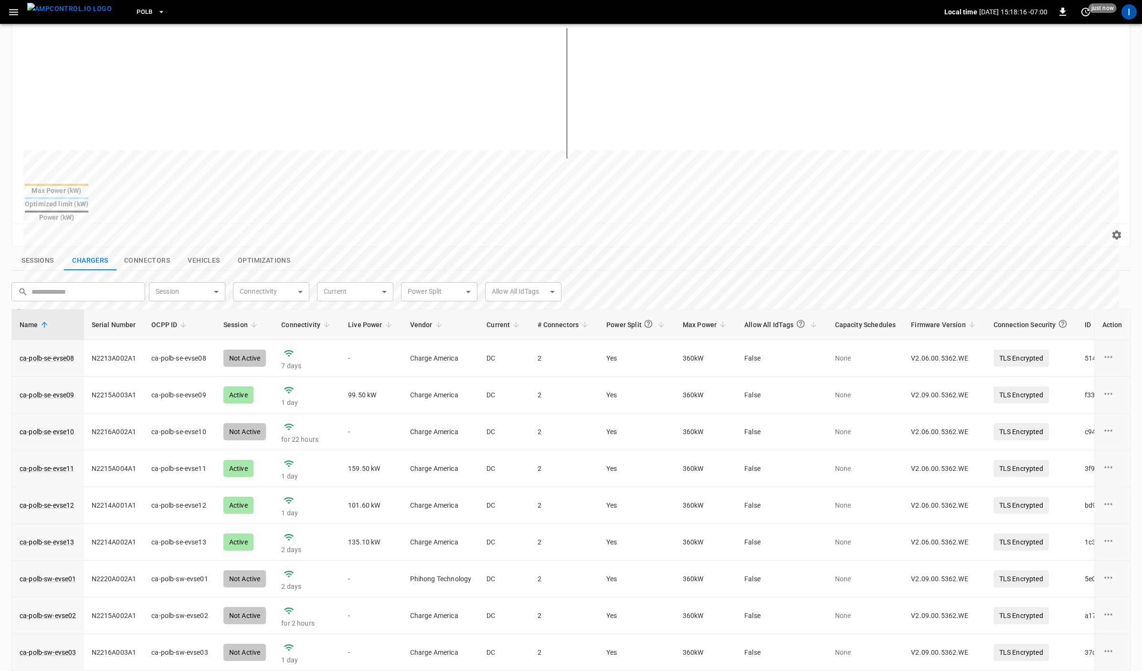  What do you see at coordinates (1095, 395) in the screenshot?
I see `div: f331 ...` at bounding box center [1095, 395].